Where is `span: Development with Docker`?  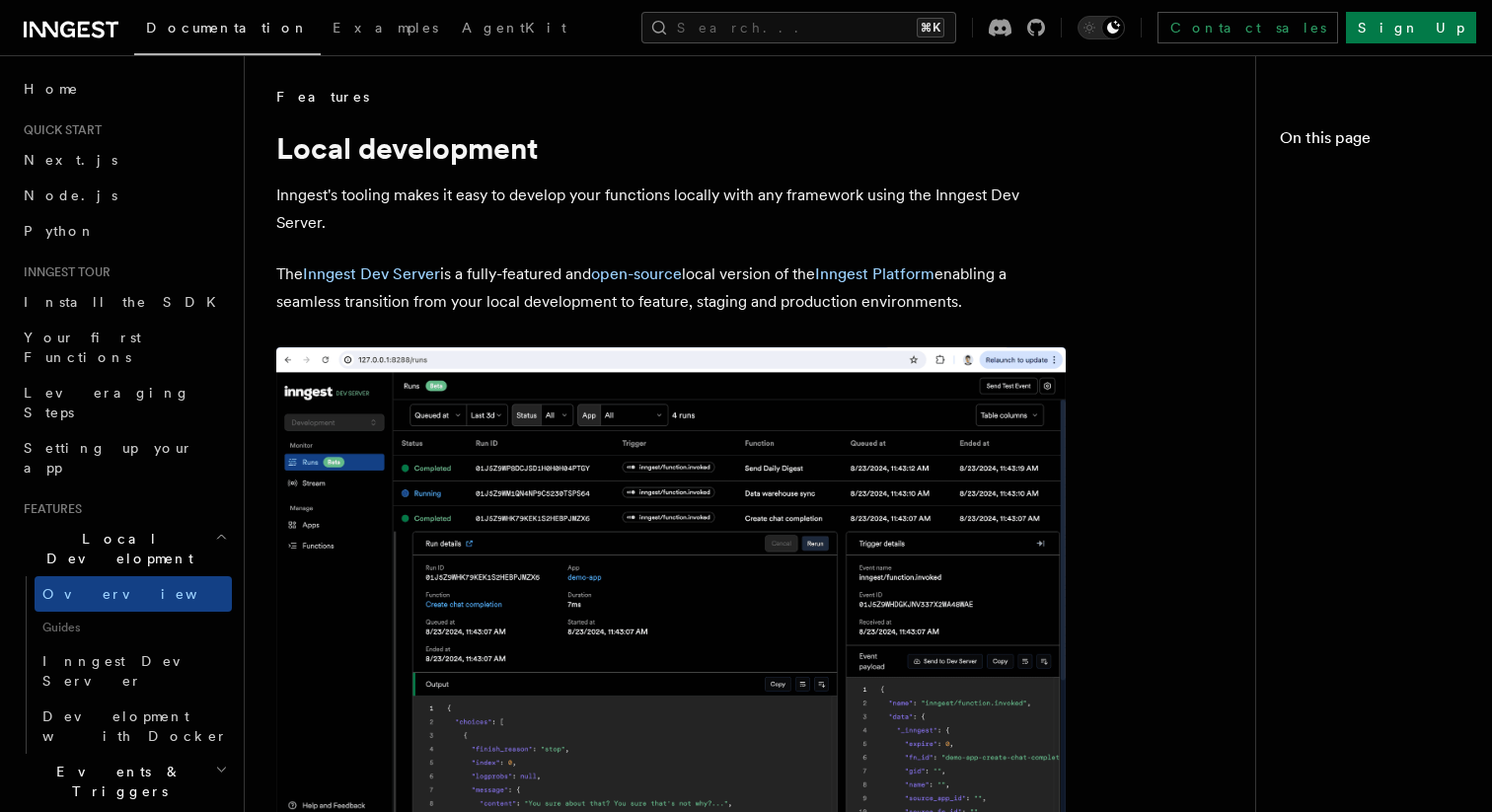
span: Development with Docker is located at coordinates (135, 726).